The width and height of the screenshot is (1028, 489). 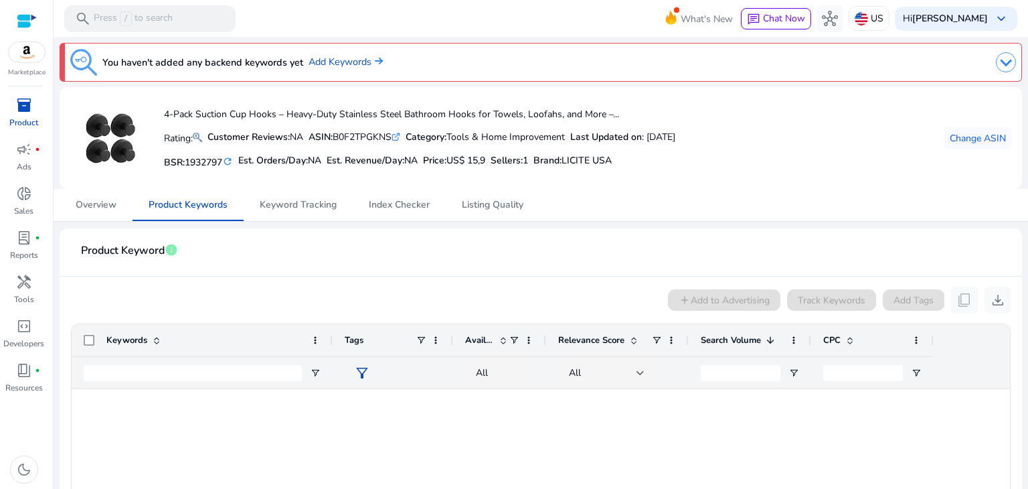 What do you see at coordinates (171, 250) in the screenshot?
I see `span: info` at bounding box center [171, 250].